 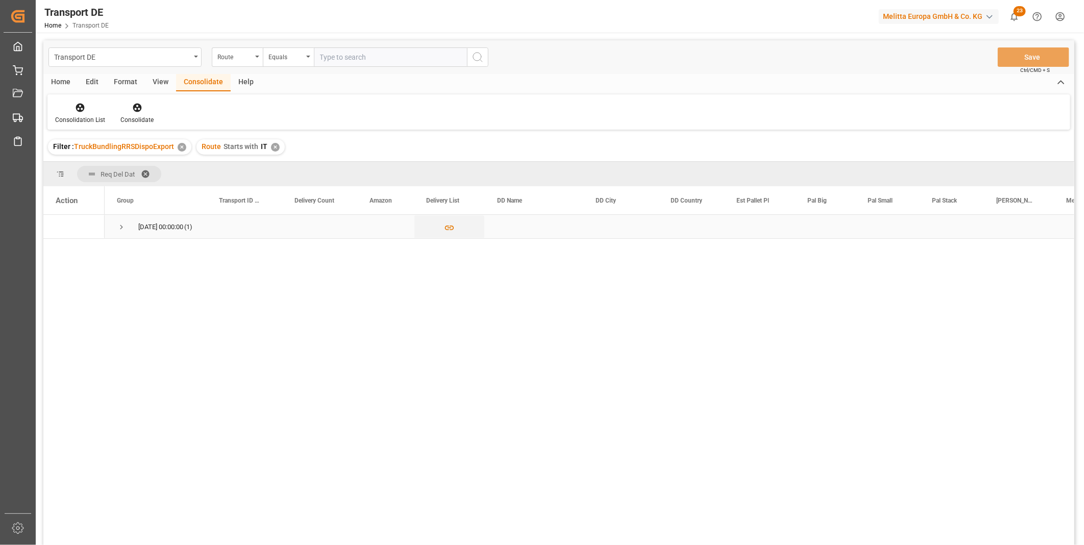 I want to click on span: Starts with, so click(x=241, y=146).